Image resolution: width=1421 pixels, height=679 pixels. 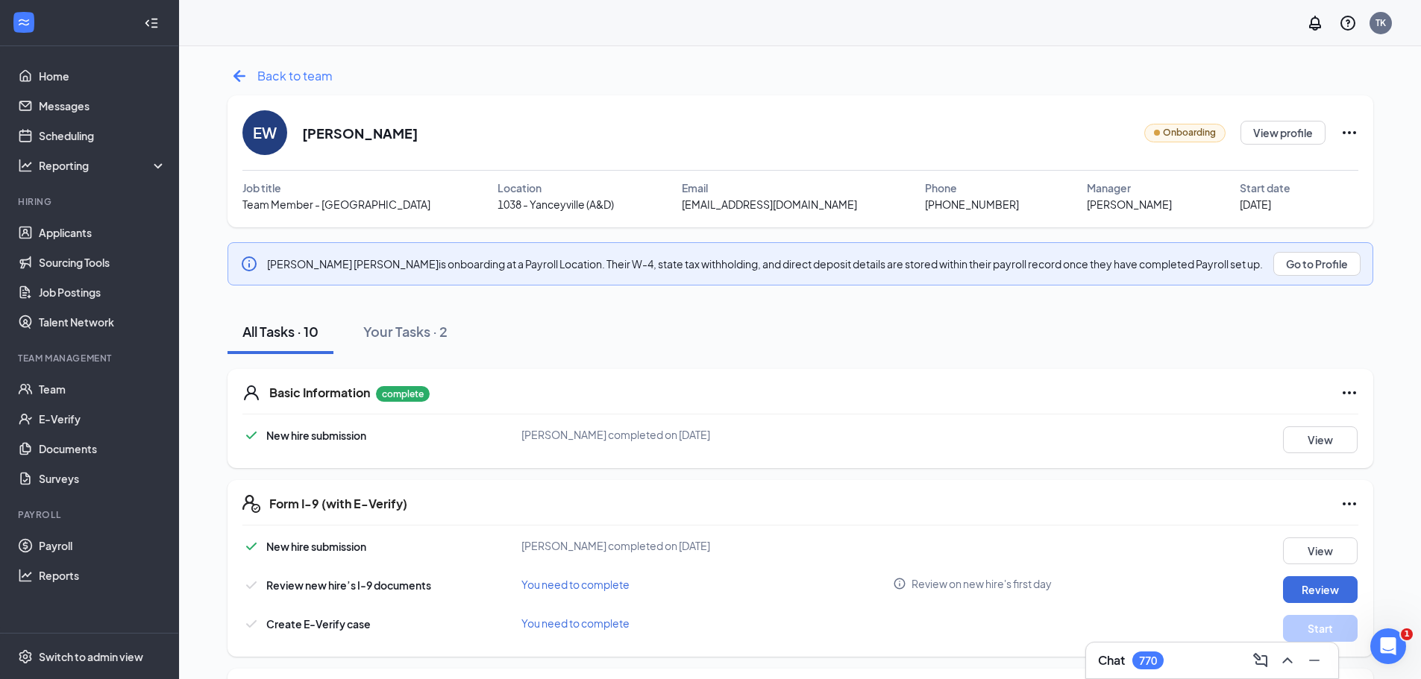 I want to click on span: Create E-Verify case, so click(x=318, y=624).